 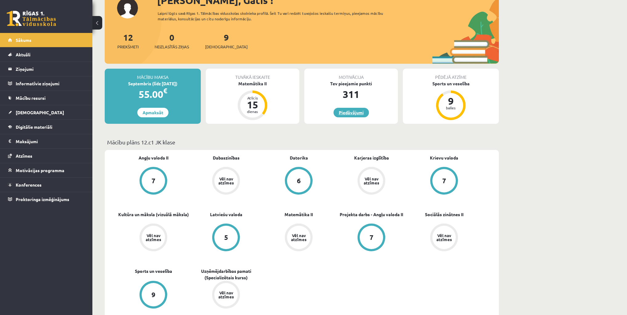 I want to click on span: Sākums, so click(x=23, y=40).